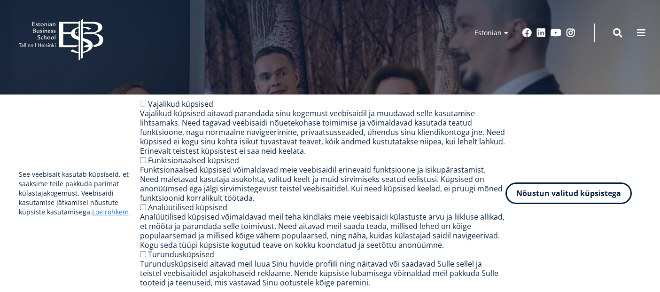 The image size is (660, 292). Describe the element at coordinates (570, 33) in the screenshot. I see `a: Instagram` at that location.